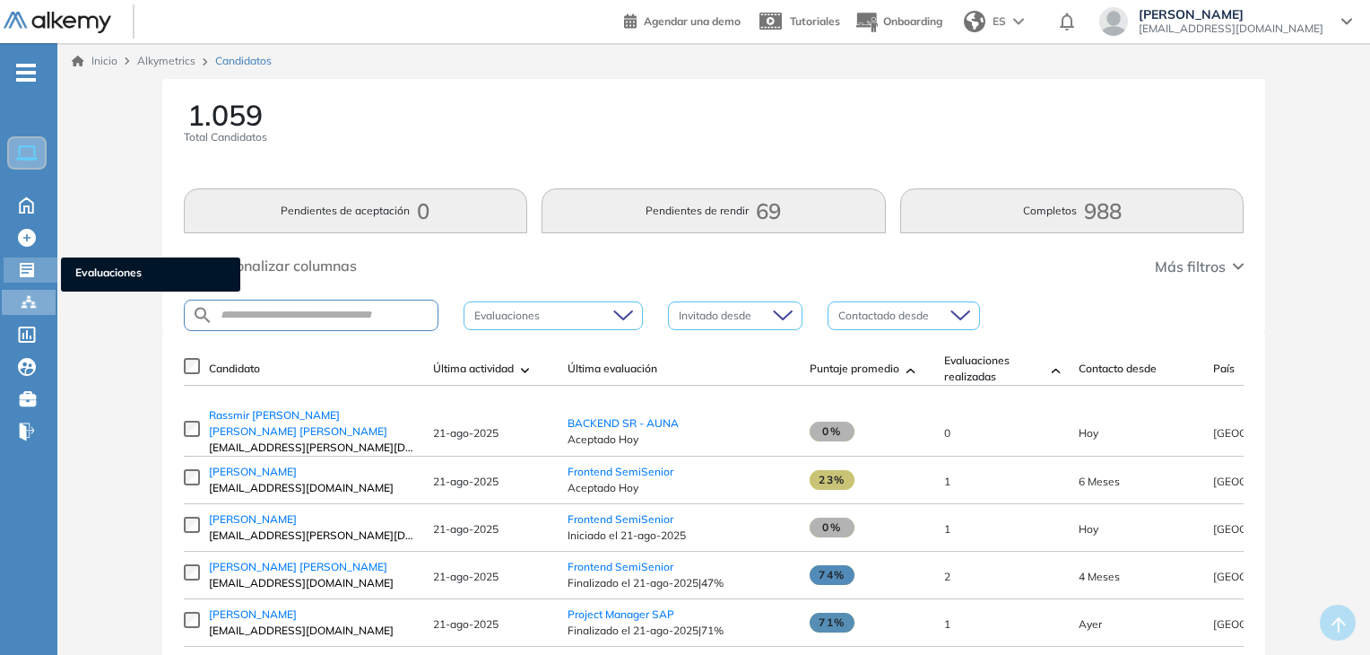  What do you see at coordinates (680, 583) in the screenshot?
I see `span: Finalizado el 21-ago-2025 | 47%` at bounding box center [680, 583].